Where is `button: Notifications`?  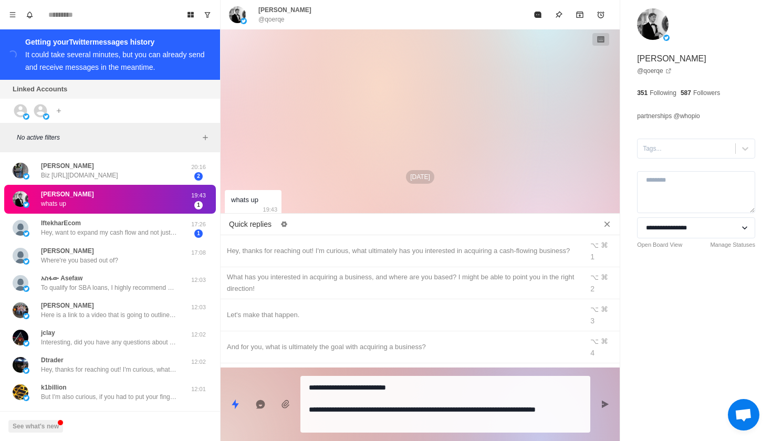 button: Notifications is located at coordinates (29, 15).